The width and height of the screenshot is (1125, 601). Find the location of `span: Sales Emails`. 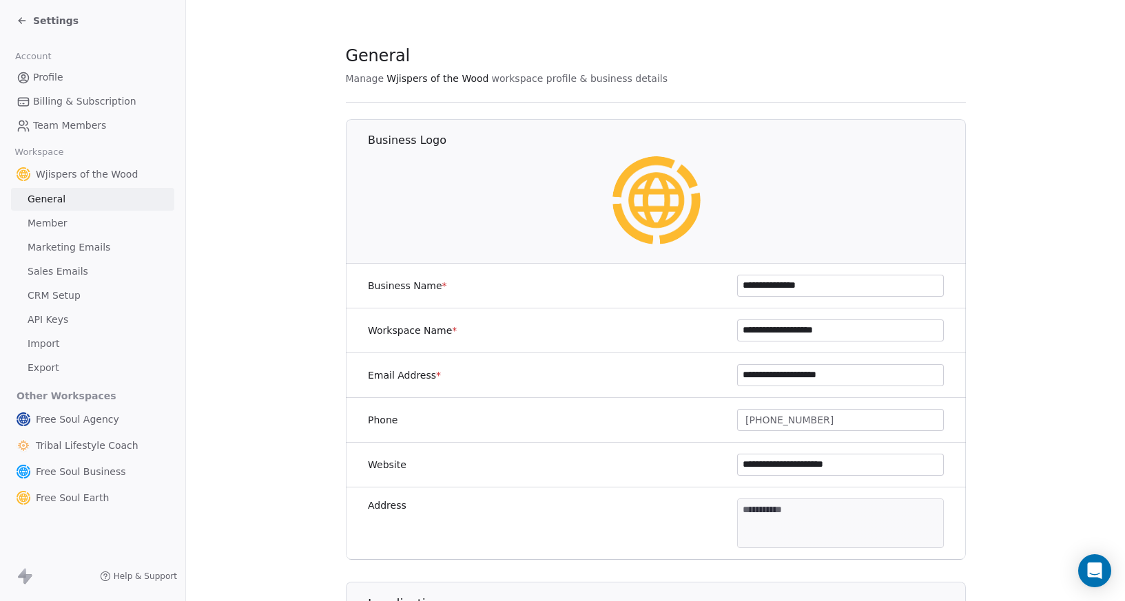

span: Sales Emails is located at coordinates (58, 271).